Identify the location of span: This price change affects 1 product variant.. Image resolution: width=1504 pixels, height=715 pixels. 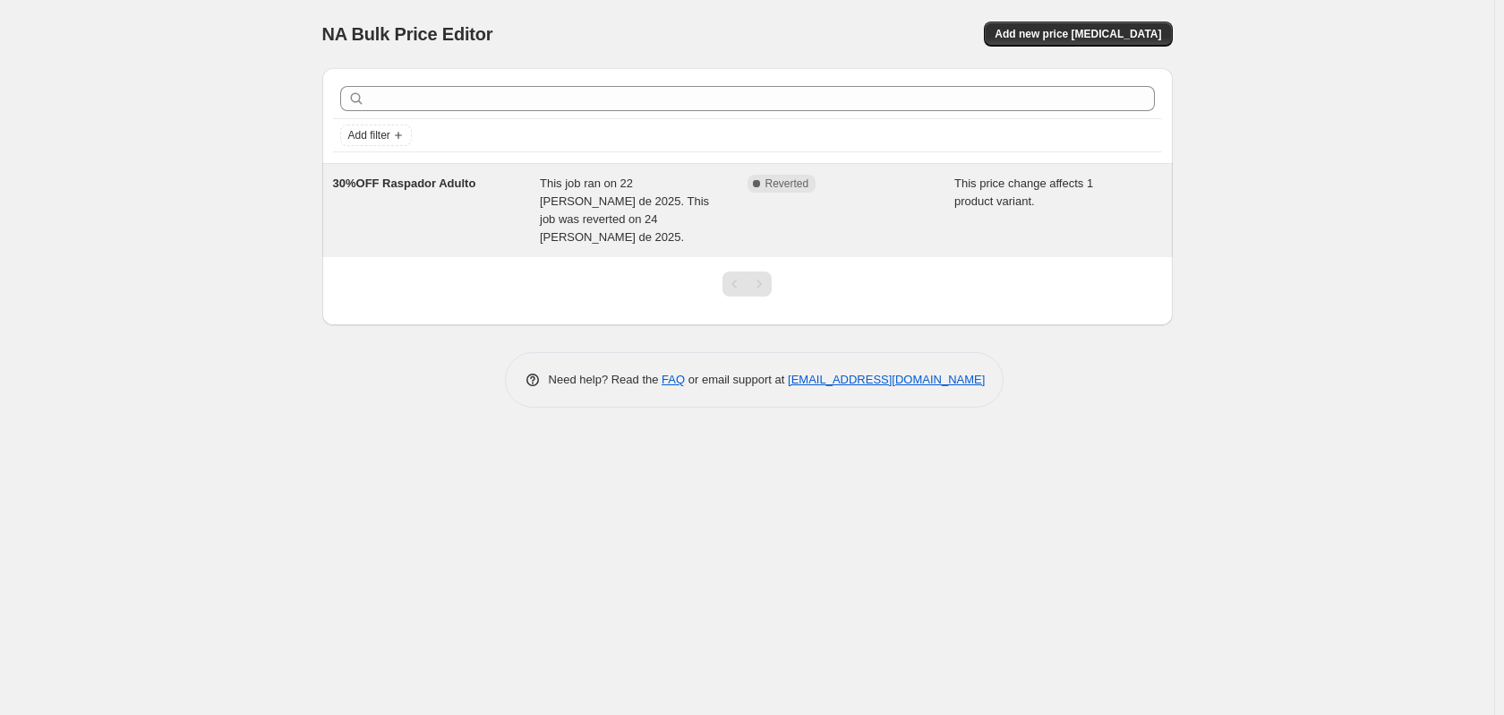
(1023, 192).